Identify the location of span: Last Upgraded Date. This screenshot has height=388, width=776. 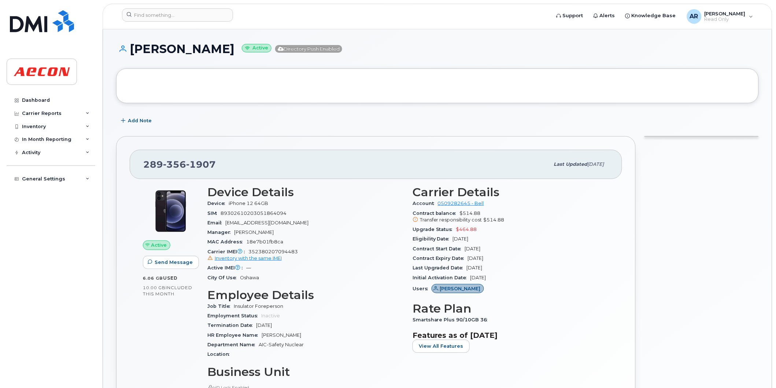
(439, 268).